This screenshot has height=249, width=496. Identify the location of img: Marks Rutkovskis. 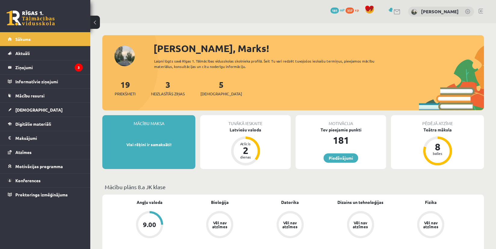
(414, 12).